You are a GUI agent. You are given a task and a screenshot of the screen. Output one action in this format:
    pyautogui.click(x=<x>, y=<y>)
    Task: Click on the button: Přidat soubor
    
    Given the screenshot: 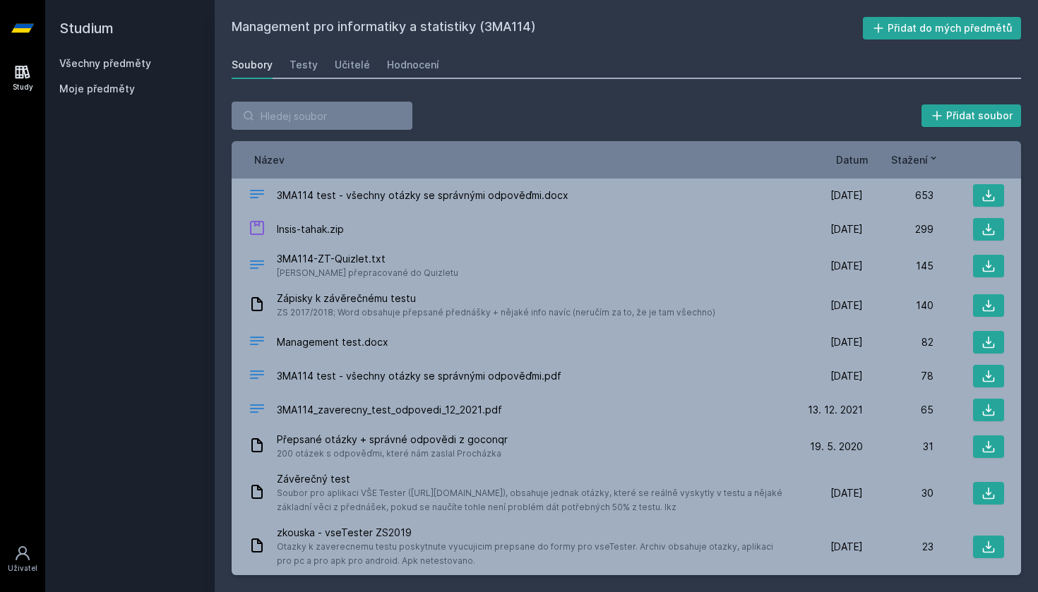 What is the action you would take?
    pyautogui.click(x=971, y=116)
    